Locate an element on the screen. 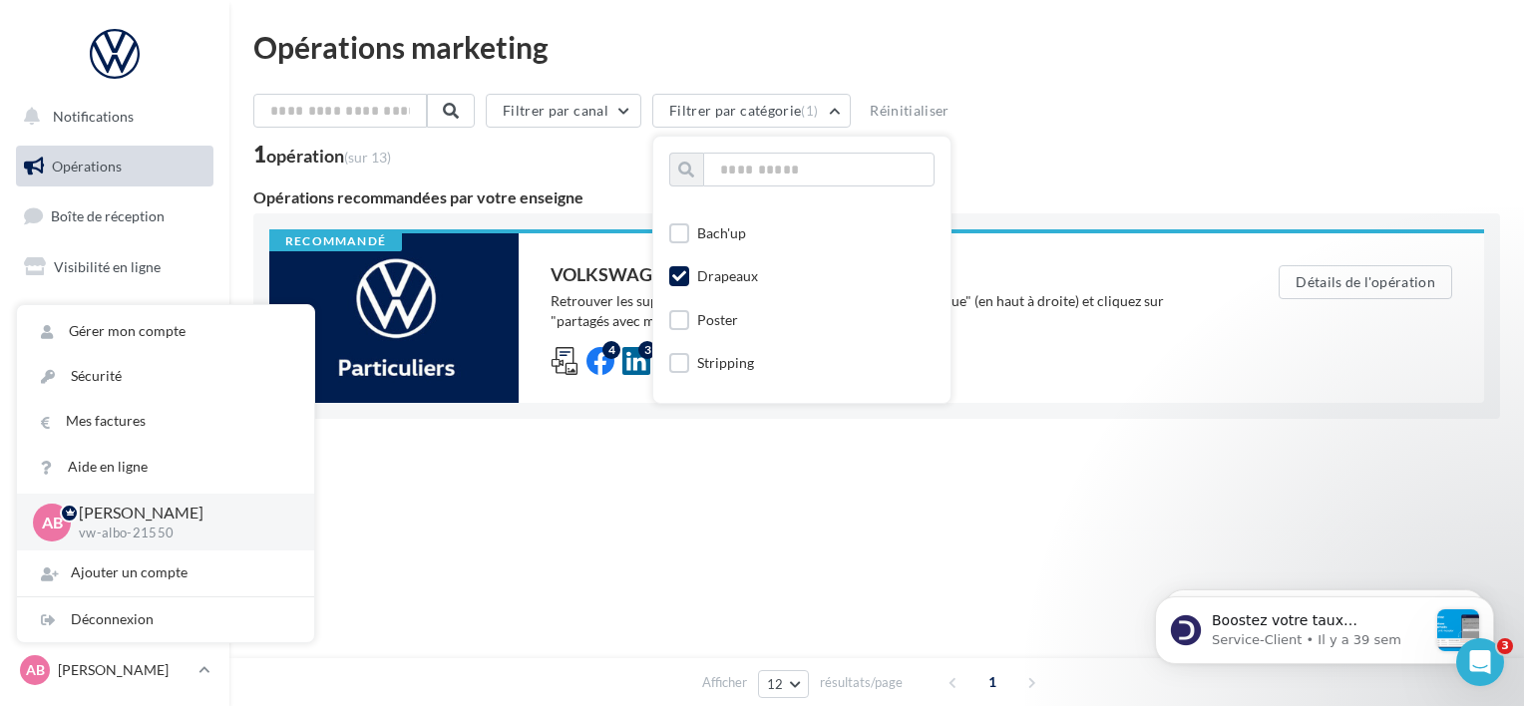 This screenshot has width=1524, height=706. div: Poster is located at coordinates (717, 320).